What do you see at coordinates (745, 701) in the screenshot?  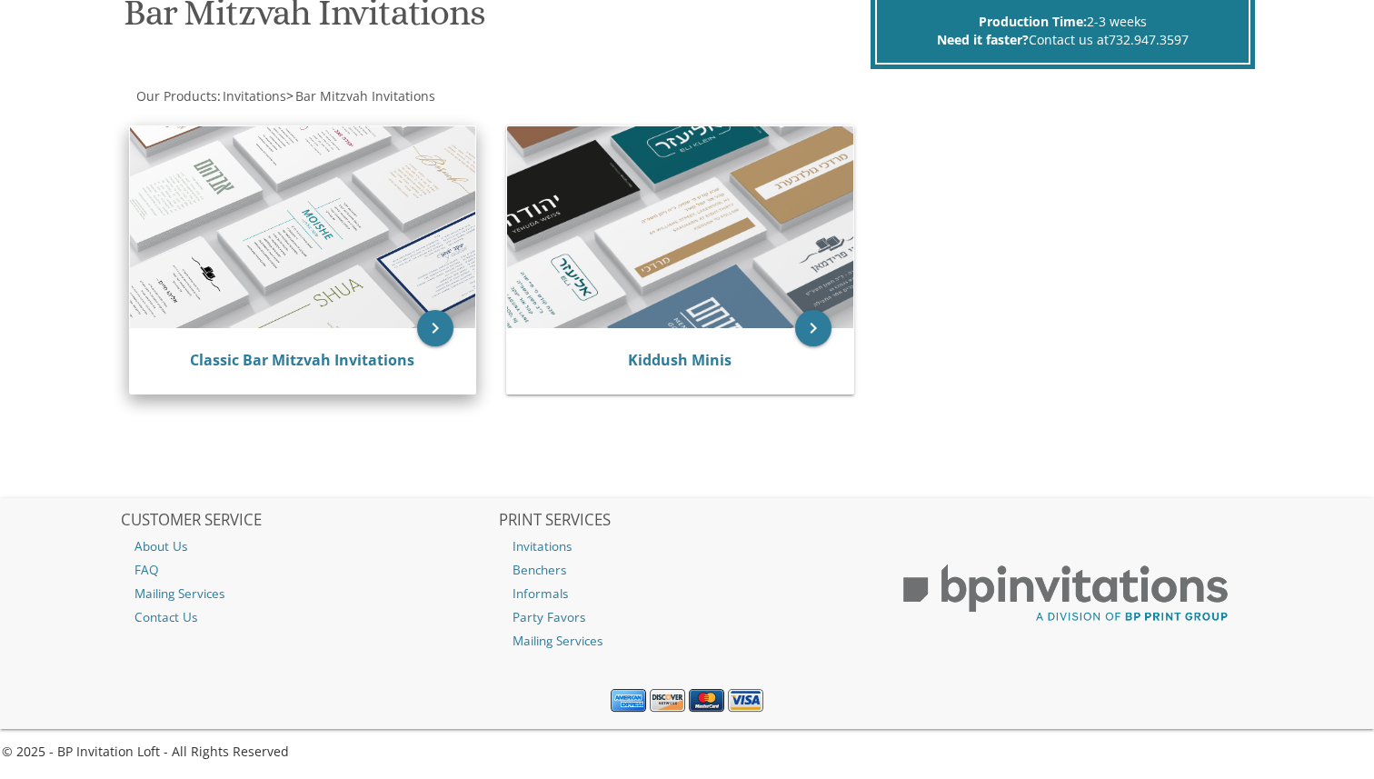 I see `img: Visa` at bounding box center [745, 701].